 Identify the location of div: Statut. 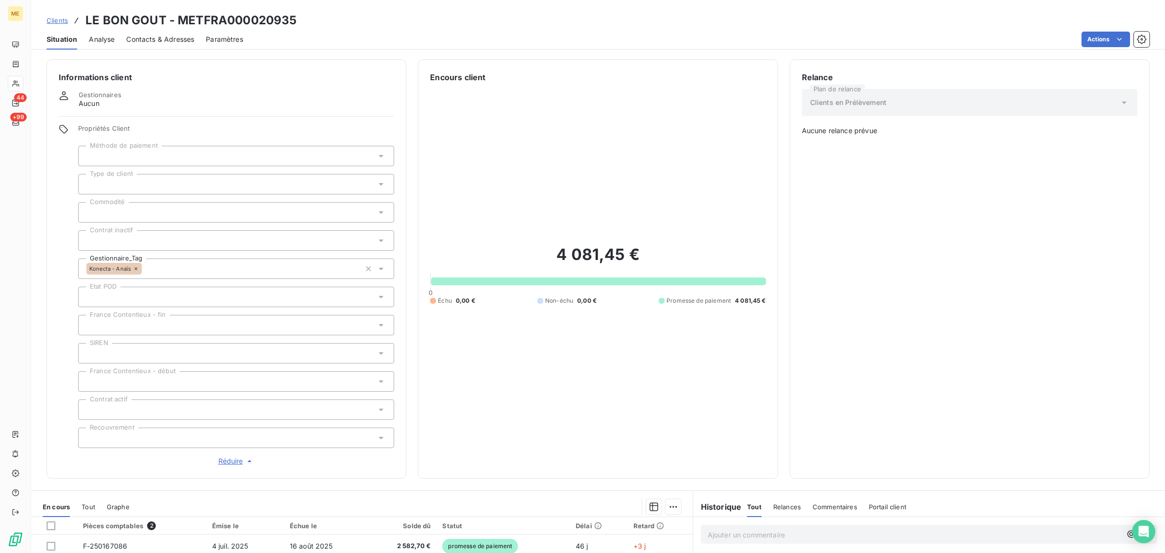
(503, 525).